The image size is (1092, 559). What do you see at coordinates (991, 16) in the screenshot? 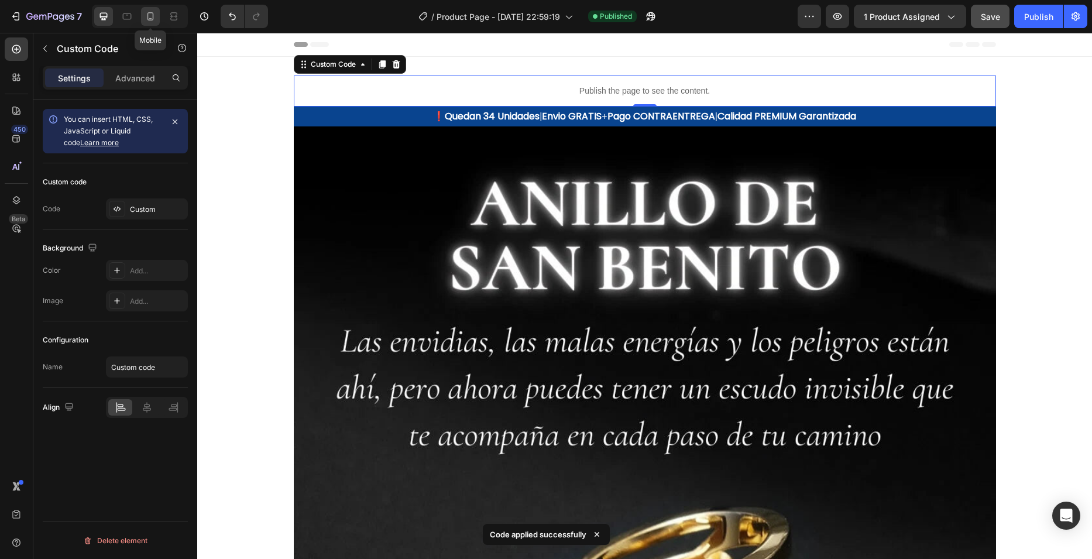
I see `span: Save` at bounding box center [991, 16].